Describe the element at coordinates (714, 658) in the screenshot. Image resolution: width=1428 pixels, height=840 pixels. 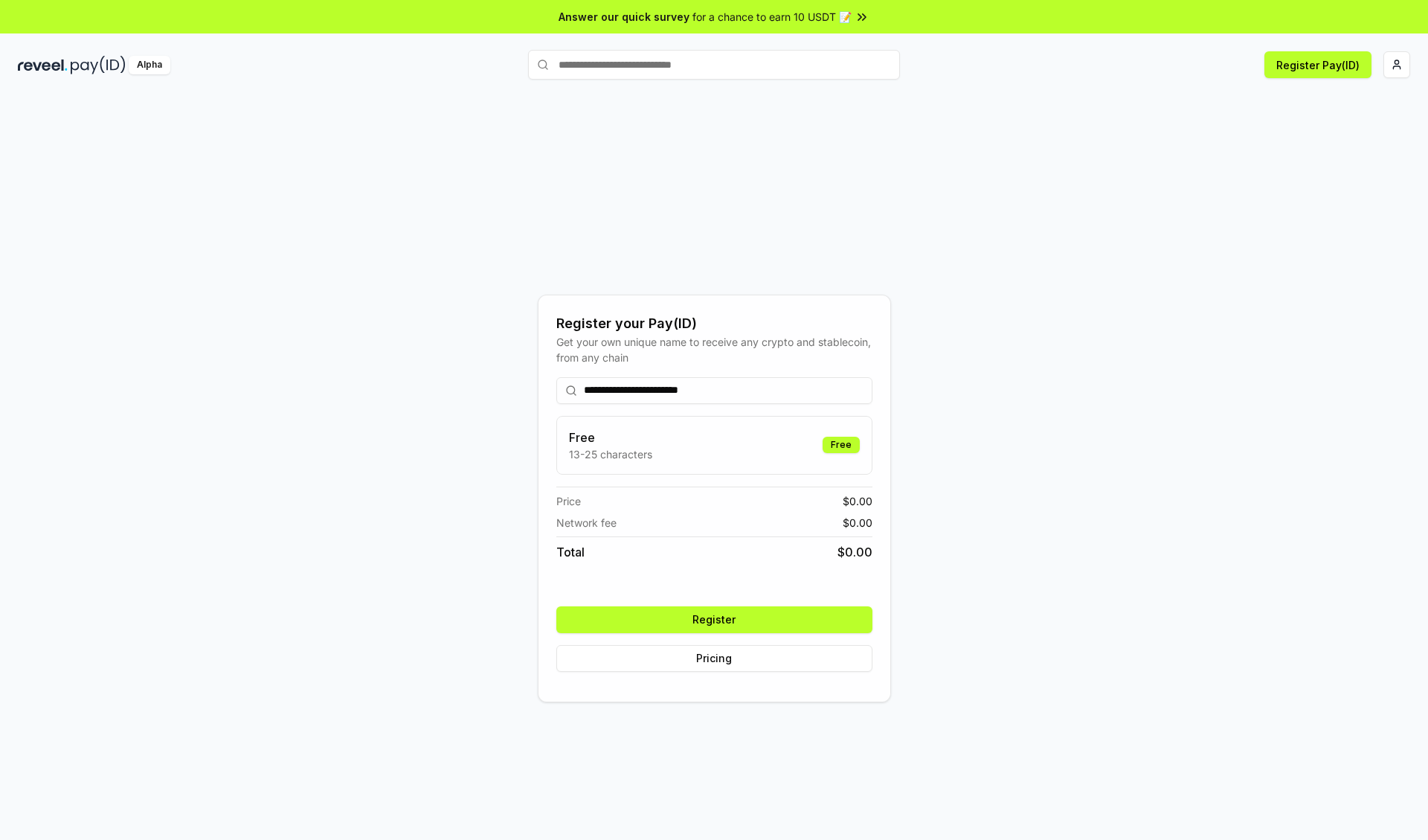
I see `button: Pricing` at that location.